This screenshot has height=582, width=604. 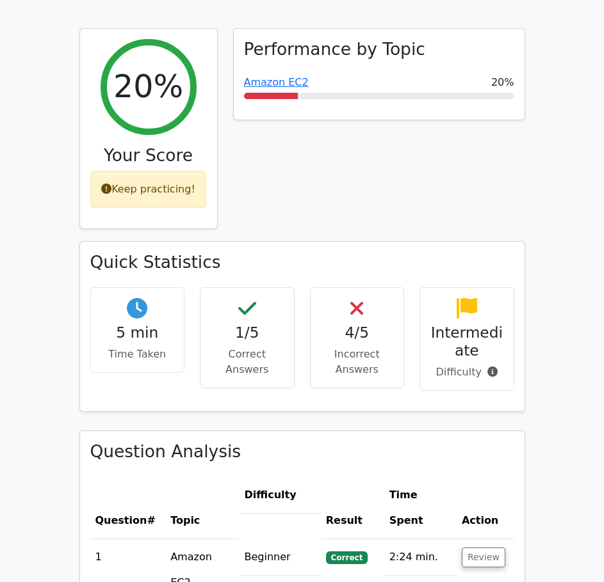 What do you see at coordinates (280, 495) in the screenshot?
I see `th: Difficulty` at bounding box center [280, 495].